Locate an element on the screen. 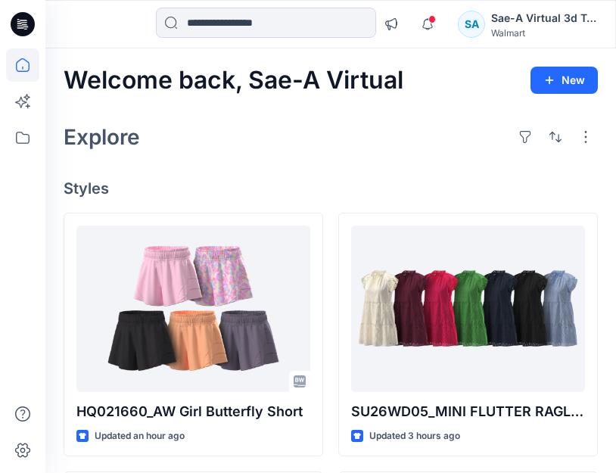  p: Updated 3 hours ago is located at coordinates (415, 436).